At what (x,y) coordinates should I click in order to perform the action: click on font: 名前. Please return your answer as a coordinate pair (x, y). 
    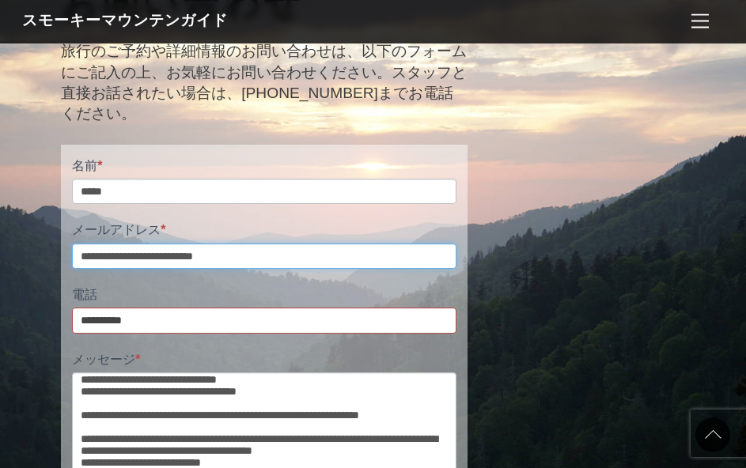
    Looking at the image, I should click on (85, 165).